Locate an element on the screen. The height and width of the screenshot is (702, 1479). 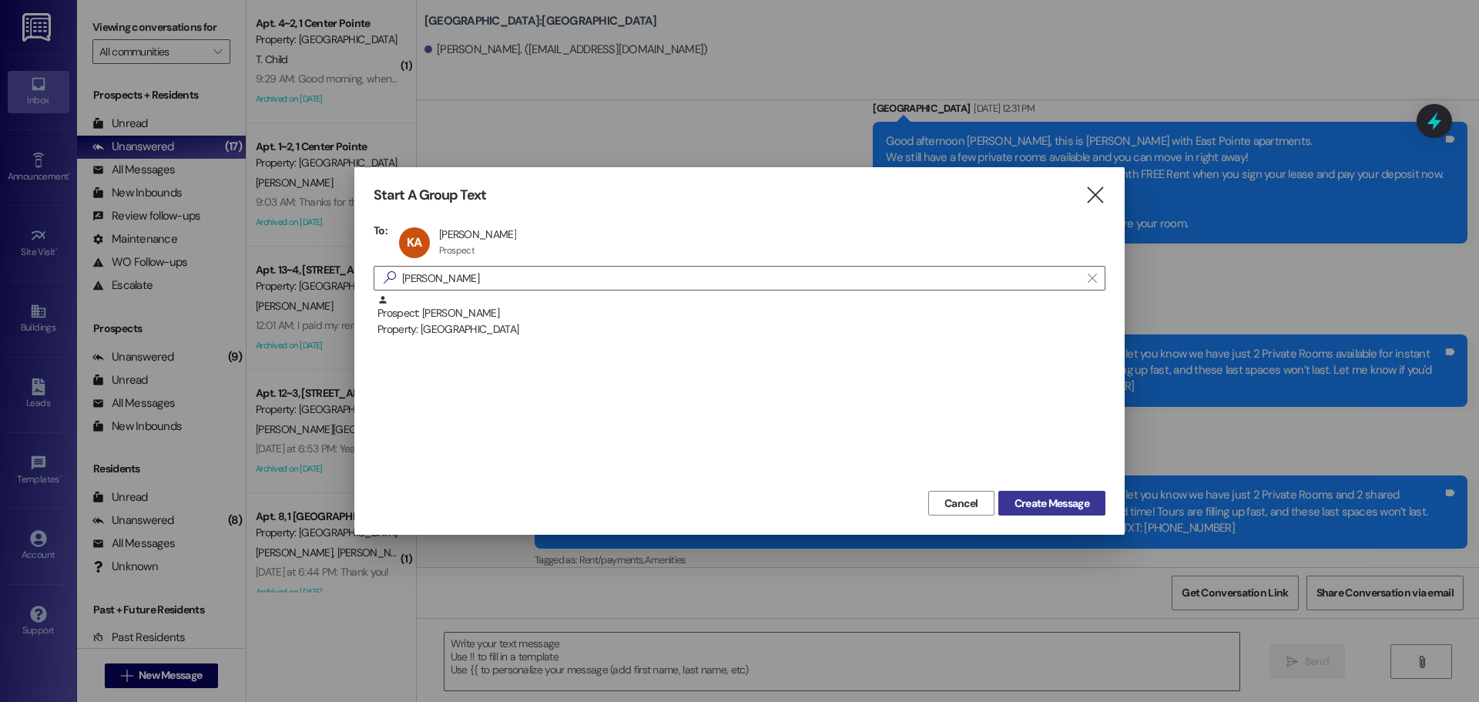
div: Prospect is located at coordinates (457, 250).